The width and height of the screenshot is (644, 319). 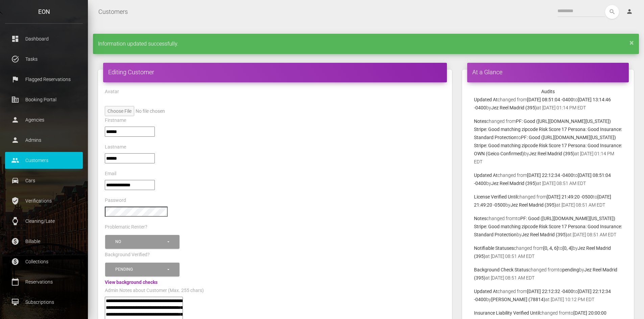 I want to click on p: Dashboard, so click(x=44, y=39).